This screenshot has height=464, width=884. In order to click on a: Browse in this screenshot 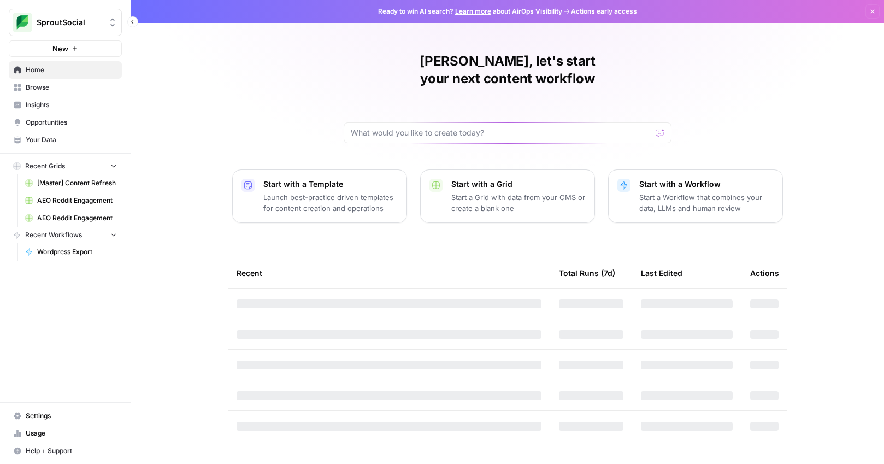, I will do `click(65, 87)`.